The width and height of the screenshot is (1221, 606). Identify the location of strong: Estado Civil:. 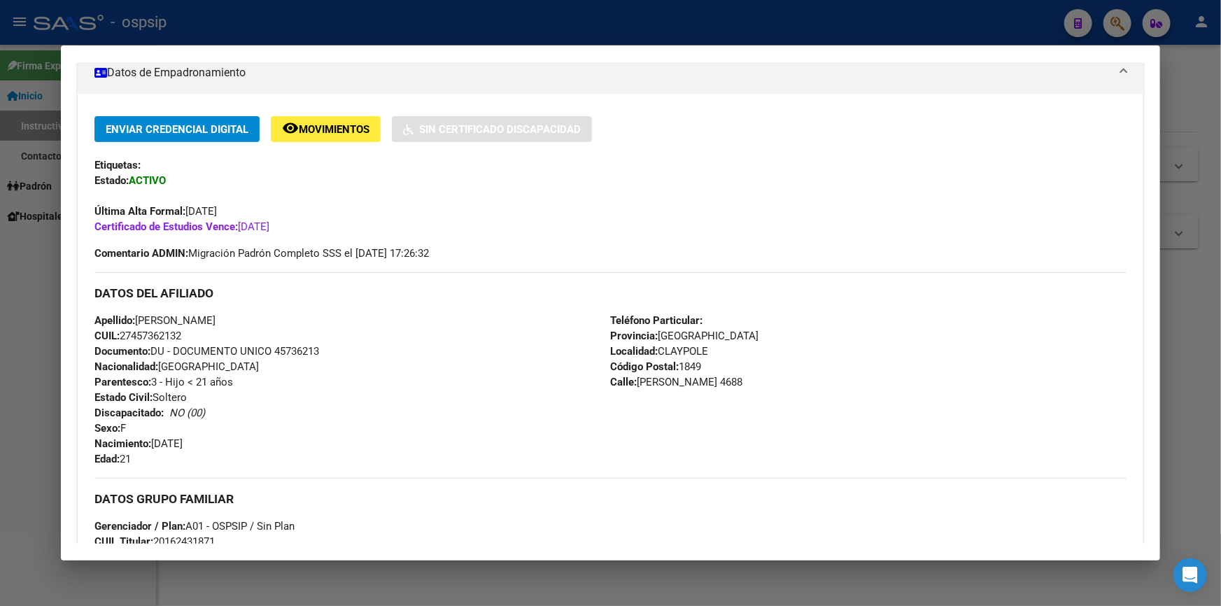
(123, 398).